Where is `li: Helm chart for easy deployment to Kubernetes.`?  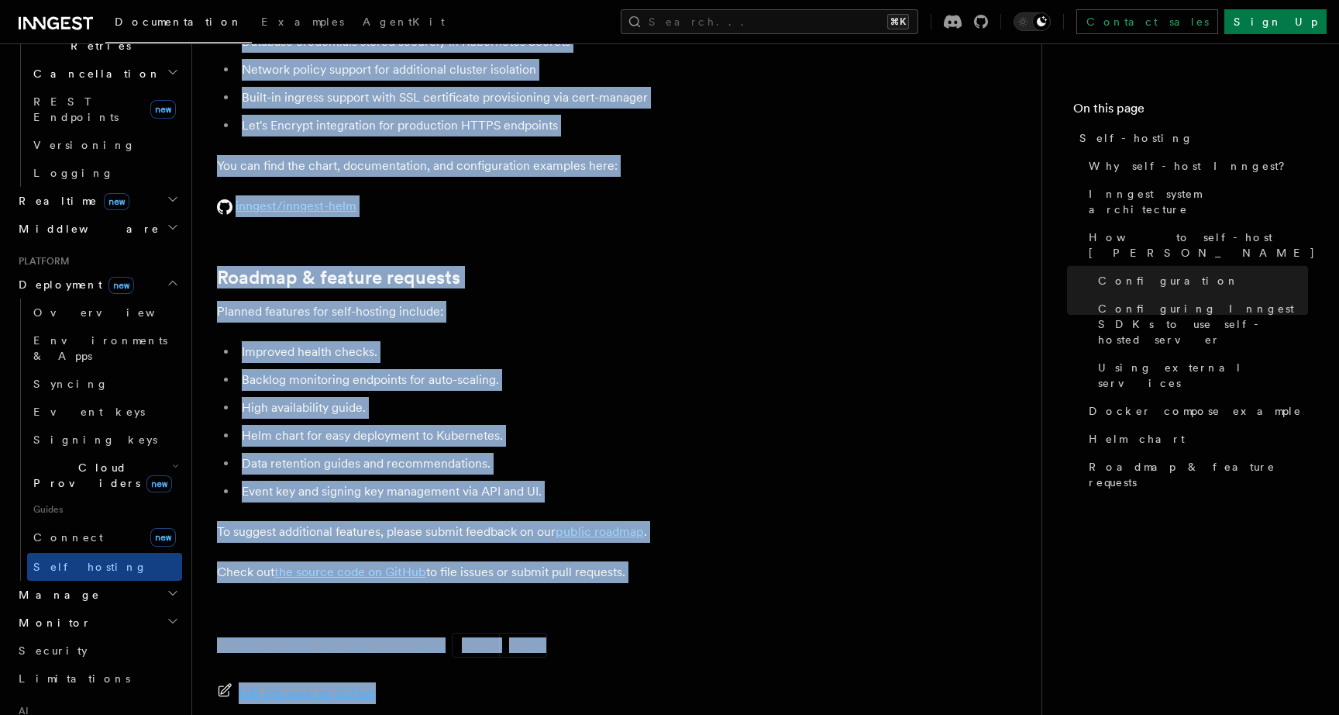 li: Helm chart for easy deployment to Kubernetes. is located at coordinates (537, 436).